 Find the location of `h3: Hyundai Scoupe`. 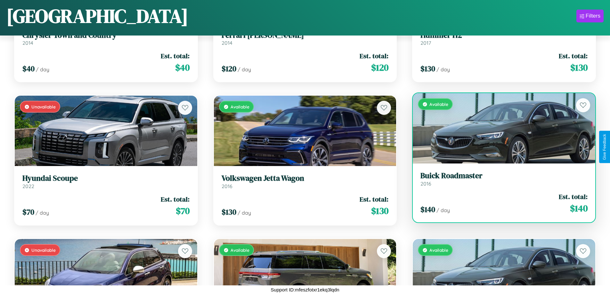

h3: Hyundai Scoupe is located at coordinates (106, 178).